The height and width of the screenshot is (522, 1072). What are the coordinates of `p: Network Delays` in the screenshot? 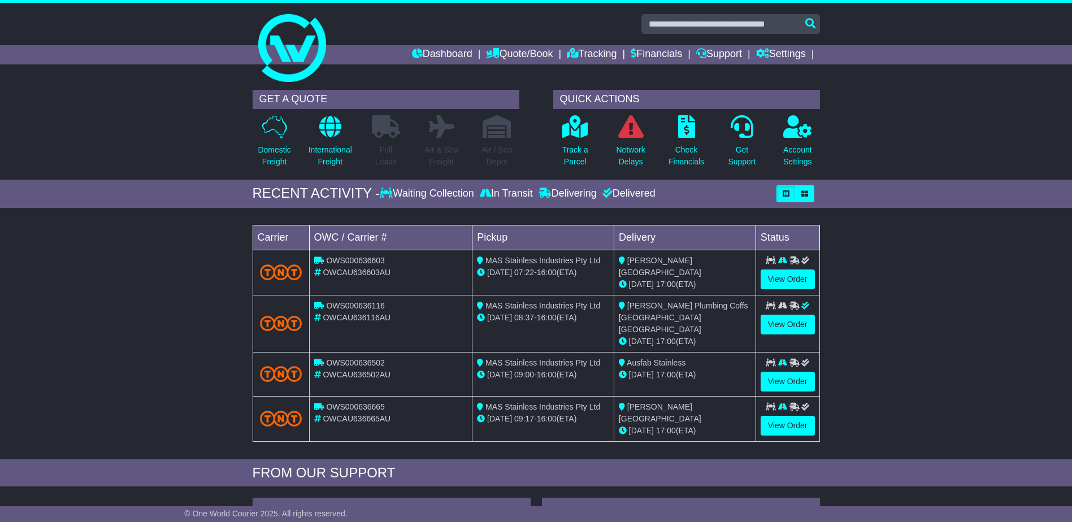 It's located at (630, 156).